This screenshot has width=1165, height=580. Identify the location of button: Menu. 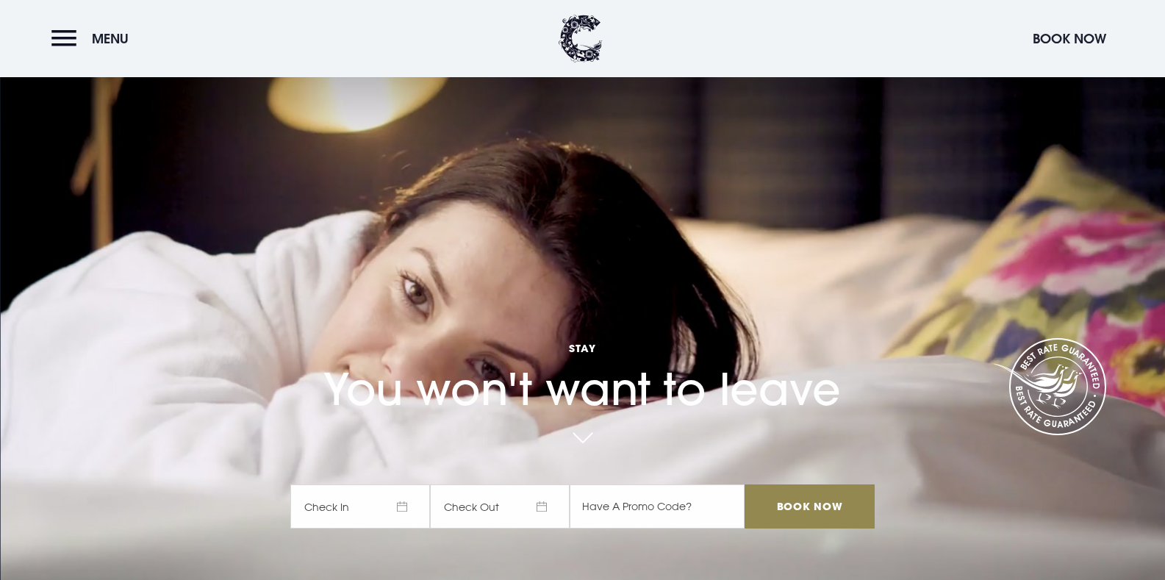
(93, 38).